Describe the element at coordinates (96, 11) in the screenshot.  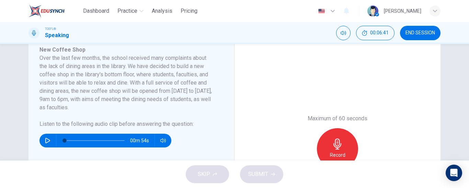
I see `button: Dashboard` at that location.